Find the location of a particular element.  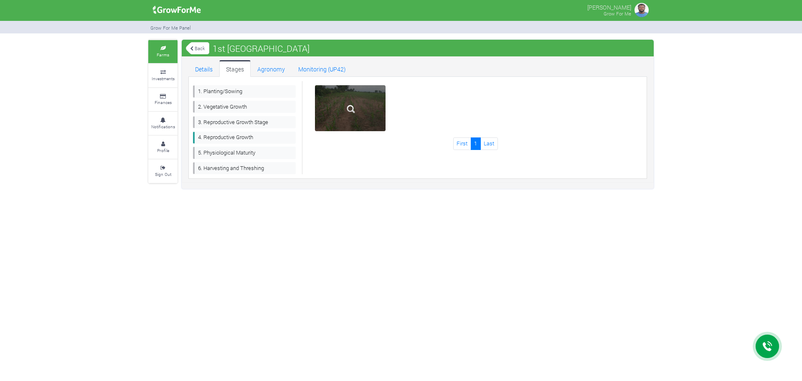

a: 5. Physiological Maturity is located at coordinates (244, 153).